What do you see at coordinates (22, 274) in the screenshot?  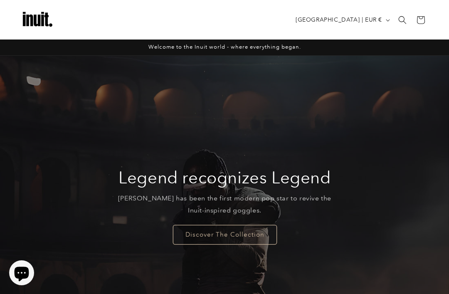 I see `inbox-online-store-chat: Shopify online store chat` at bounding box center [22, 274].